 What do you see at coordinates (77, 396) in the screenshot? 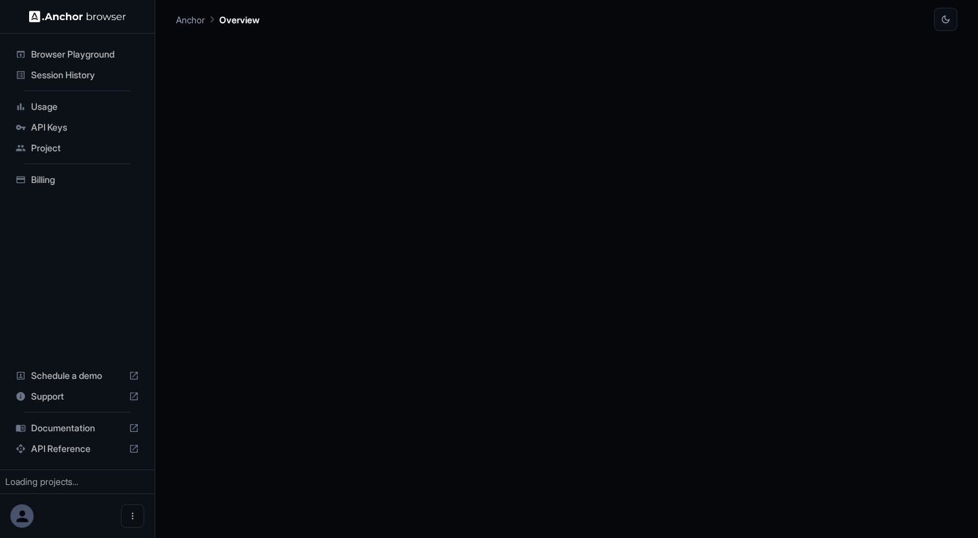
I see `div: Support` at bounding box center [77, 396].